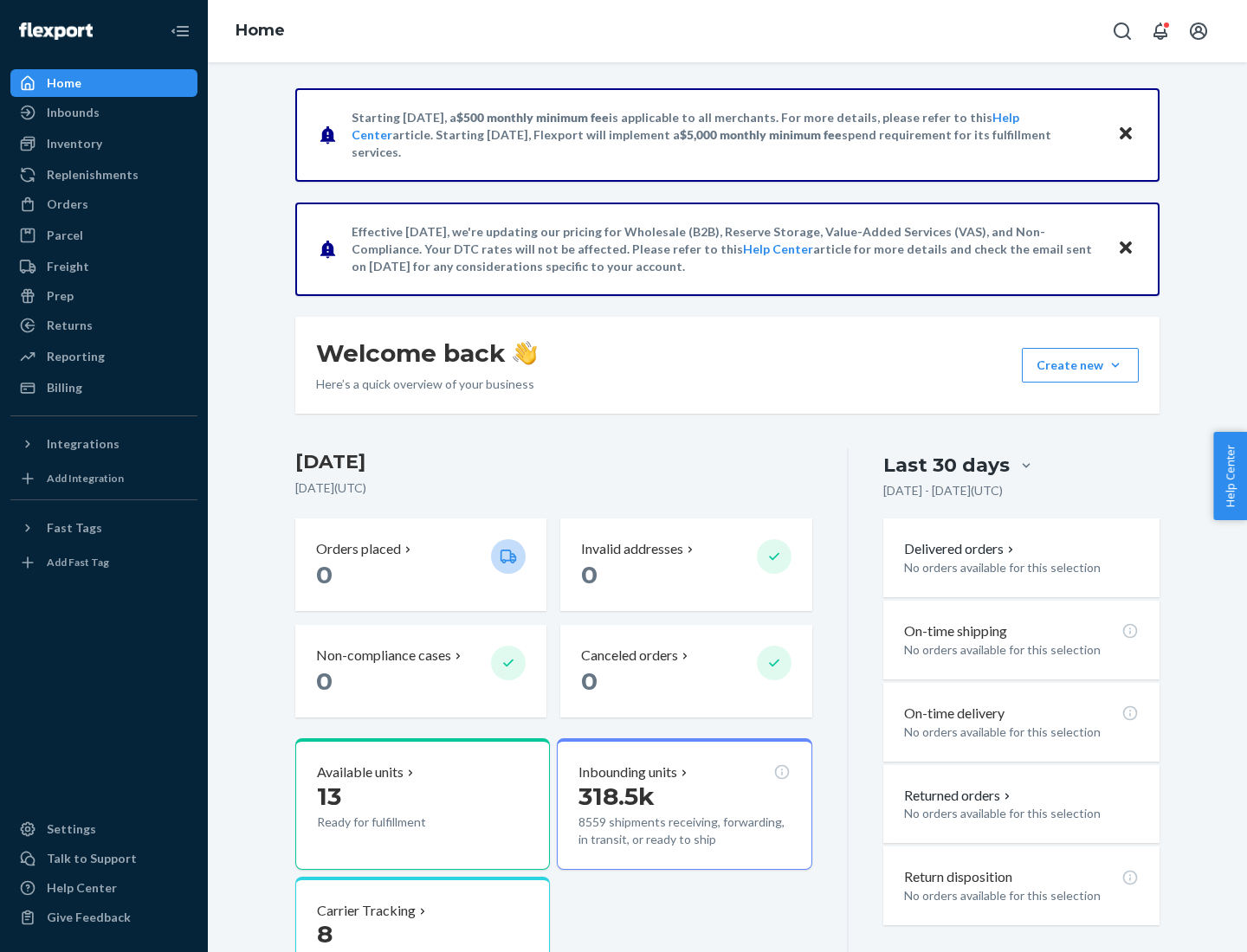 This screenshot has width=1247, height=952. Describe the element at coordinates (628, 772) in the screenshot. I see `p: Inbounding units` at that location.